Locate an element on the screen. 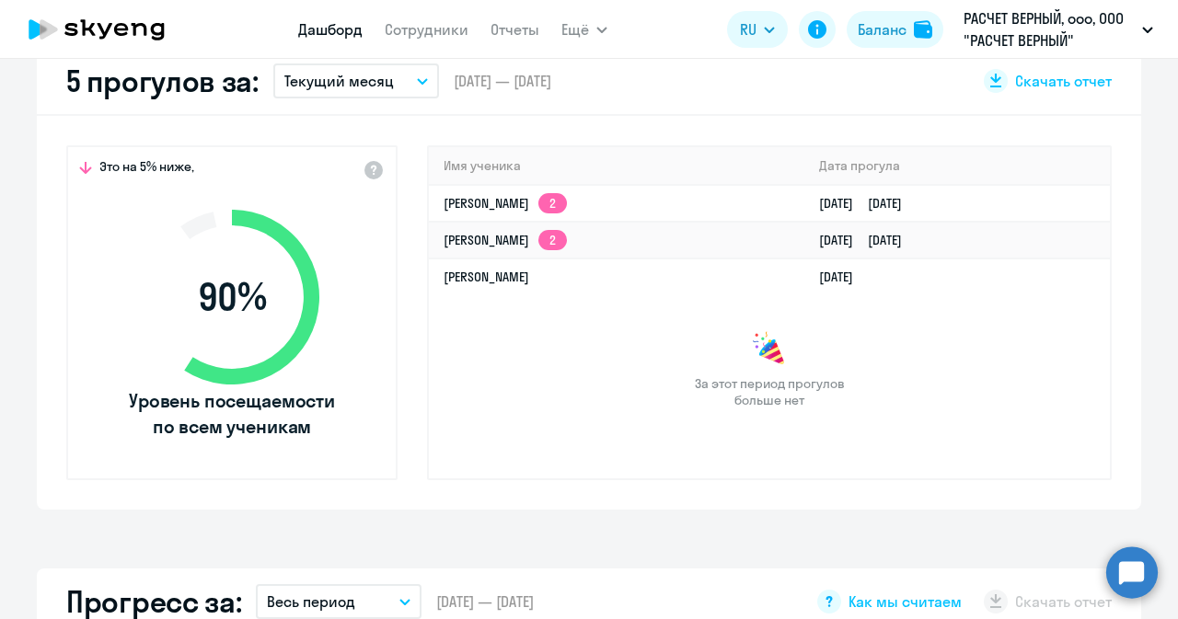 The image size is (1178, 619). a: Сотрудники is located at coordinates (426, 29).